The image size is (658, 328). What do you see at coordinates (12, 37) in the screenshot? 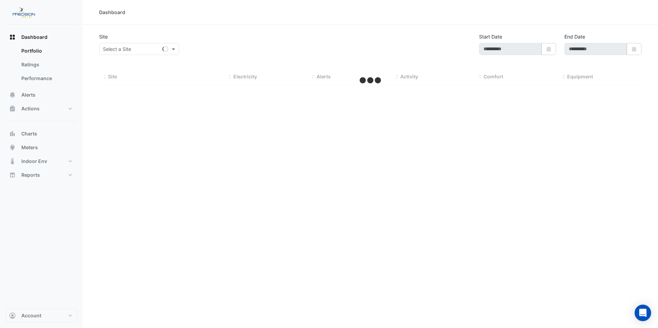
I see `app-icon: Dashboard` at bounding box center [12, 37].